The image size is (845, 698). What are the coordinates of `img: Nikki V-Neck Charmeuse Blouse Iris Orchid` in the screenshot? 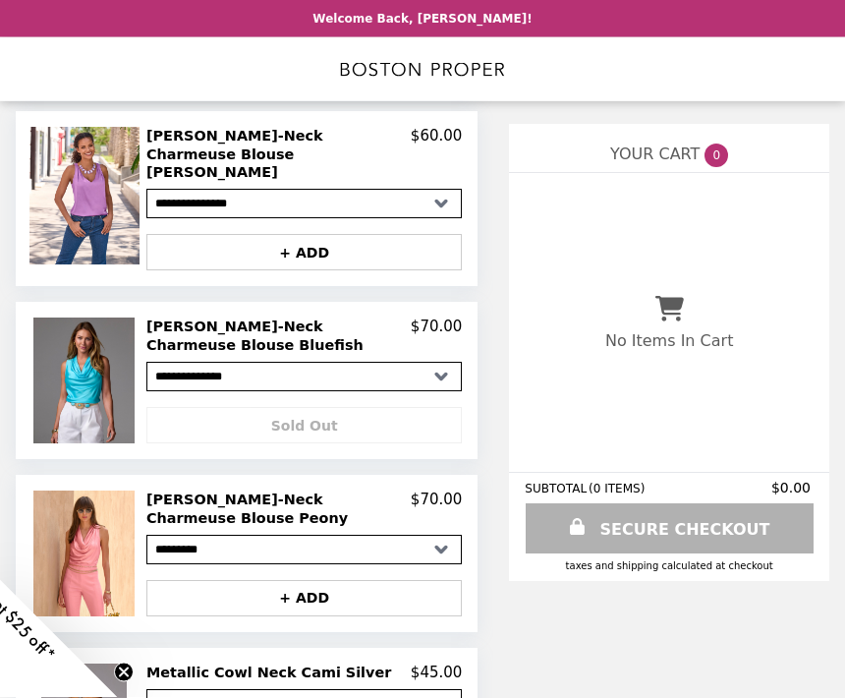 It's located at (87, 197).